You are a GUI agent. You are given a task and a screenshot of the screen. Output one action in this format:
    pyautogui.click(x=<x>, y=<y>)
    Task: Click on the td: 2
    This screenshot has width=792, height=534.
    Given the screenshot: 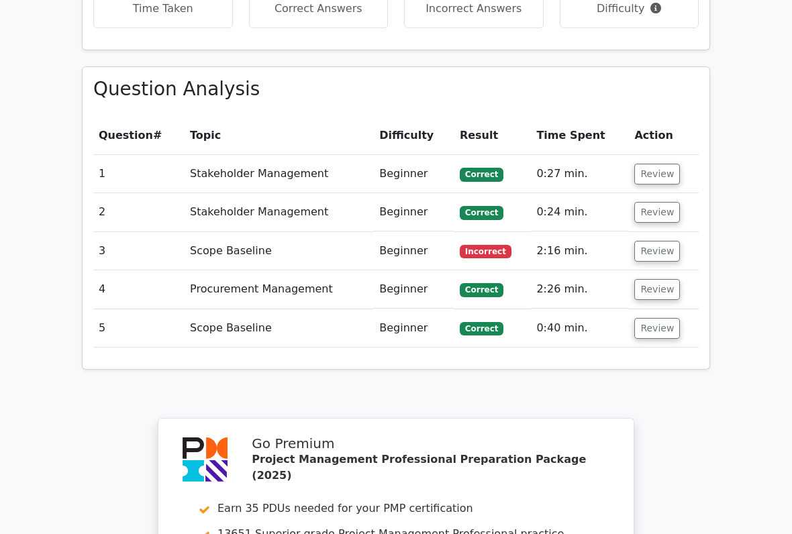 What is the action you would take?
    pyautogui.click(x=139, y=212)
    